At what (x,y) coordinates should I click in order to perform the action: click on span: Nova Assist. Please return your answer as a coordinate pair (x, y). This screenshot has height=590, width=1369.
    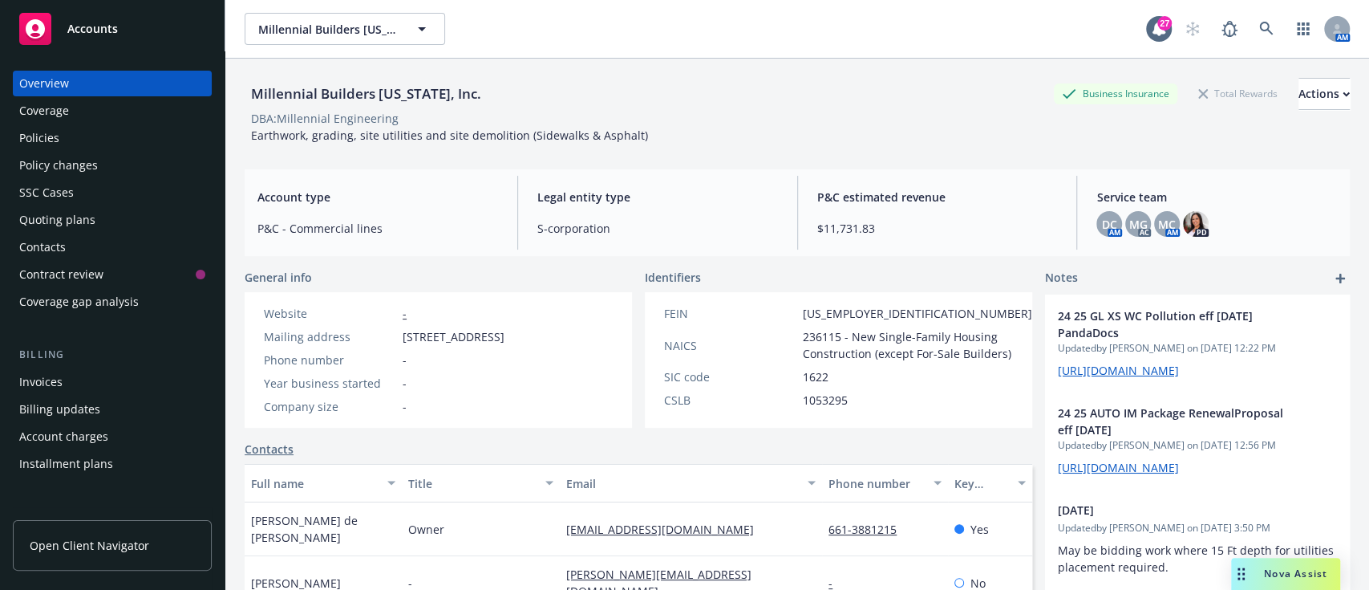
    Looking at the image, I should click on (1295, 573).